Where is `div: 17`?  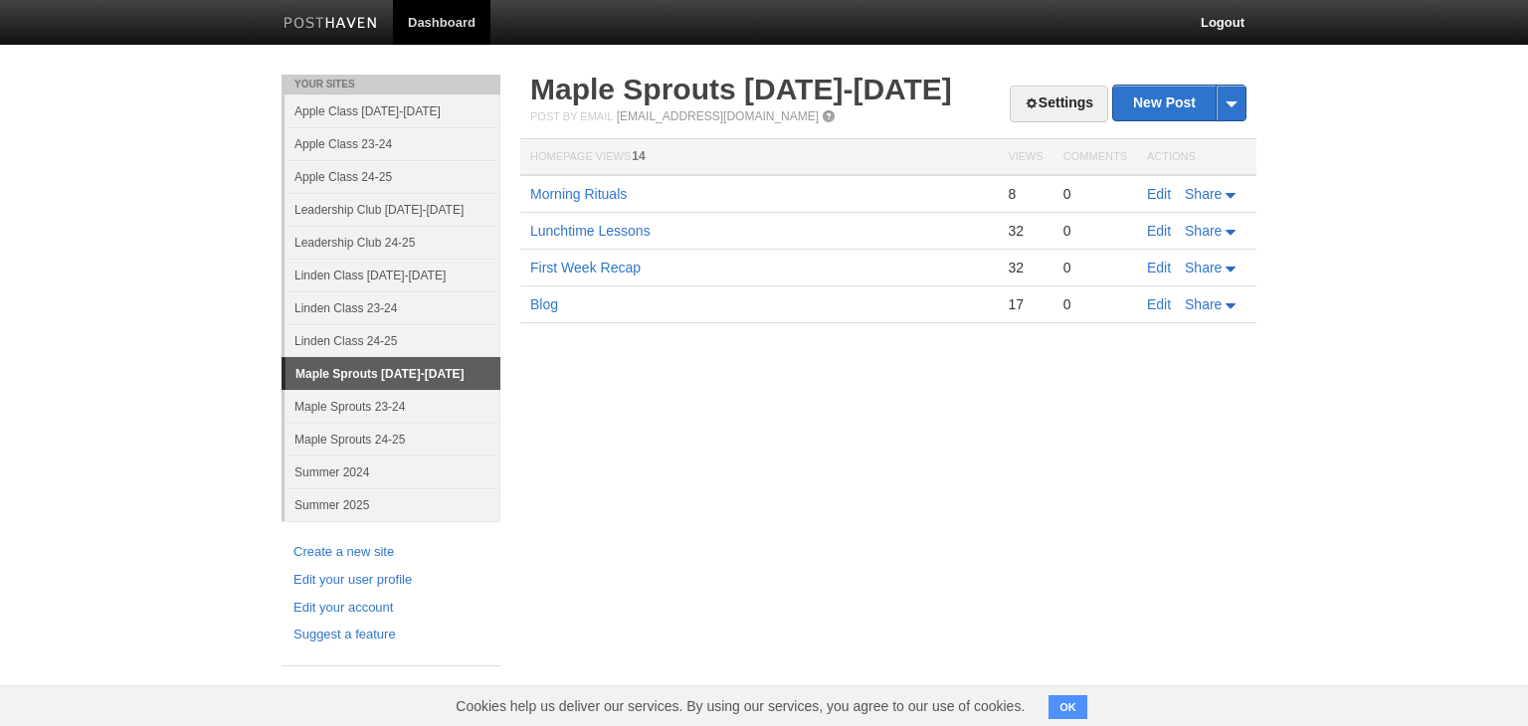 div: 17 is located at coordinates (1024, 304).